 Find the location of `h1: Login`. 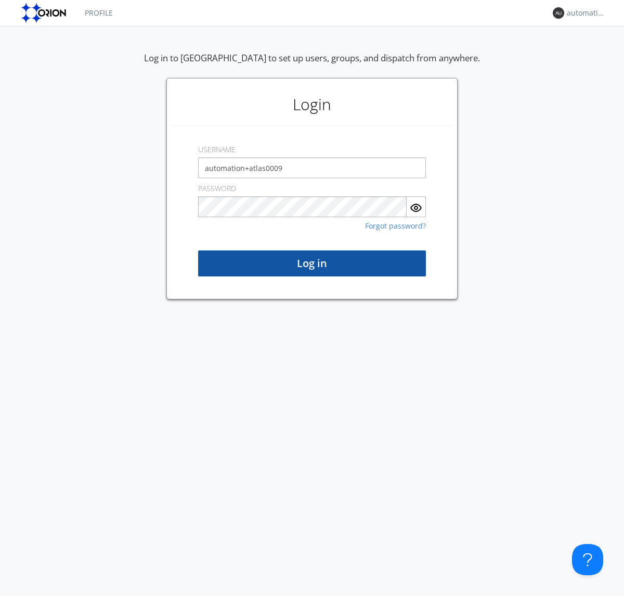

h1: Login is located at coordinates (312, 104).